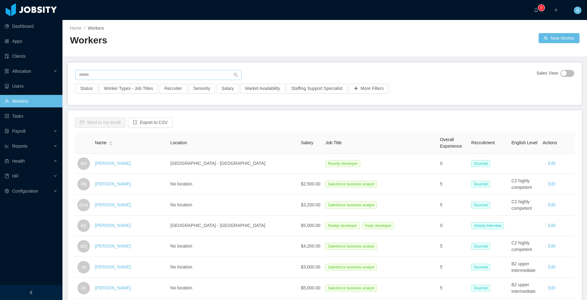 The image size is (587, 300). I want to click on a: icon: usergroup-addNew Worker, so click(559, 38).